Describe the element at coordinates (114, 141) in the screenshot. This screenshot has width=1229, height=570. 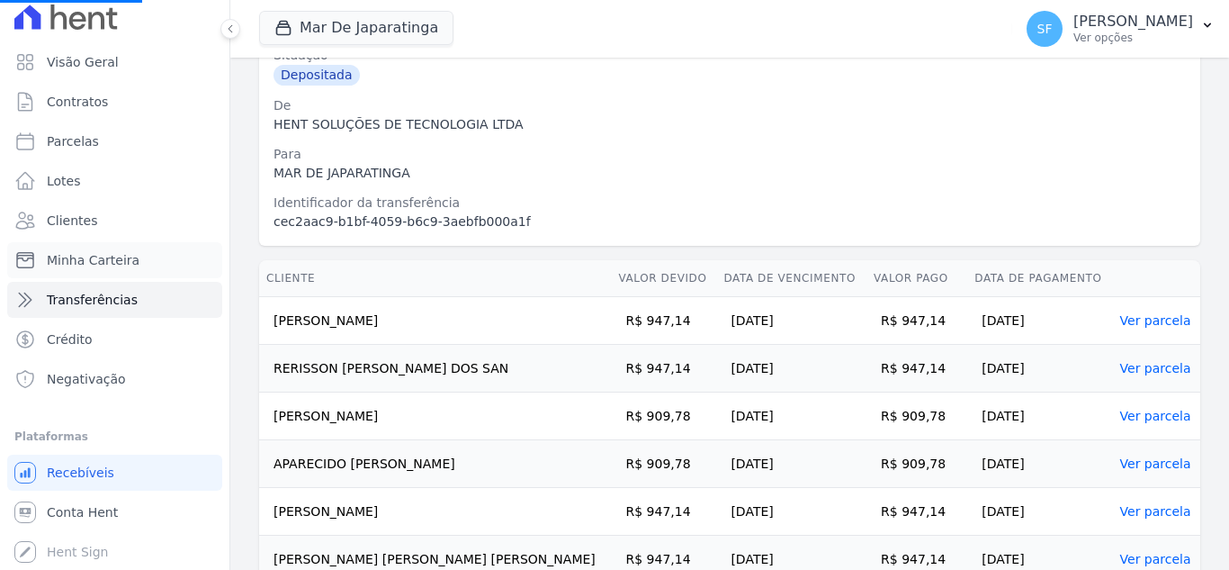
I see `a: Parcelas` at that location.